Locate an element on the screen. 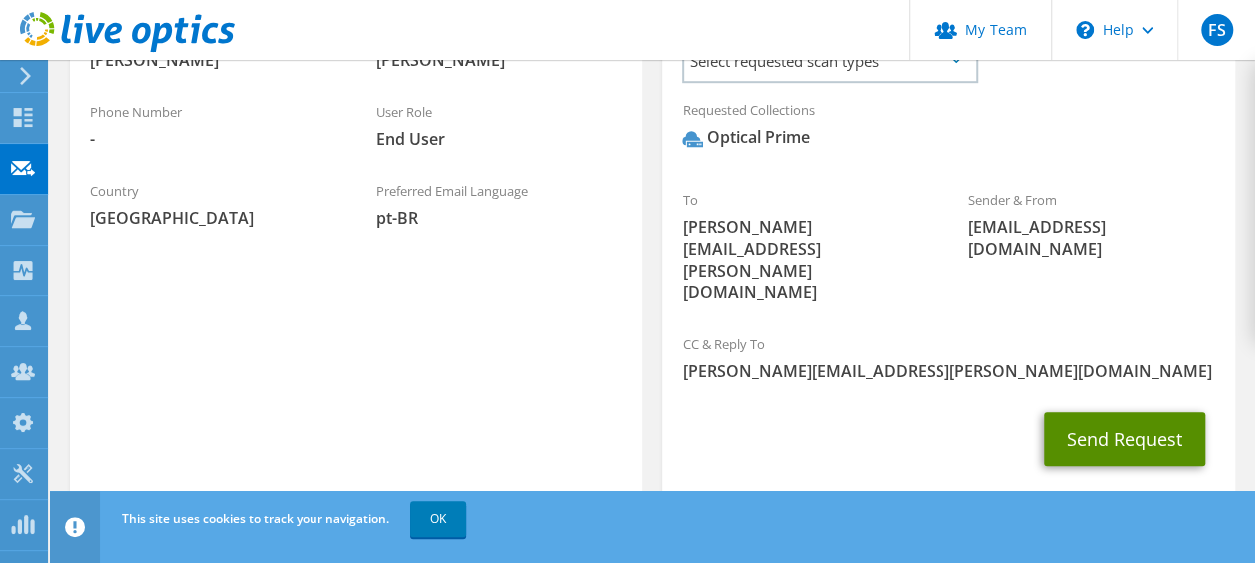 The height and width of the screenshot is (563, 1255). svg: \n is located at coordinates (1085, 30).